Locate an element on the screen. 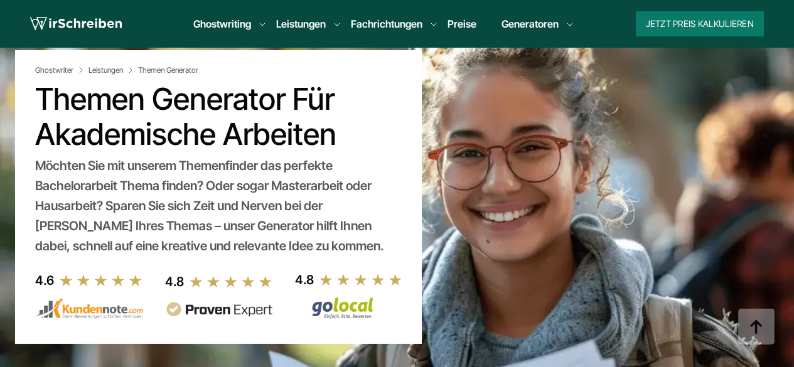 The height and width of the screenshot is (367, 794). img: provenexpert reviews is located at coordinates (219, 309).